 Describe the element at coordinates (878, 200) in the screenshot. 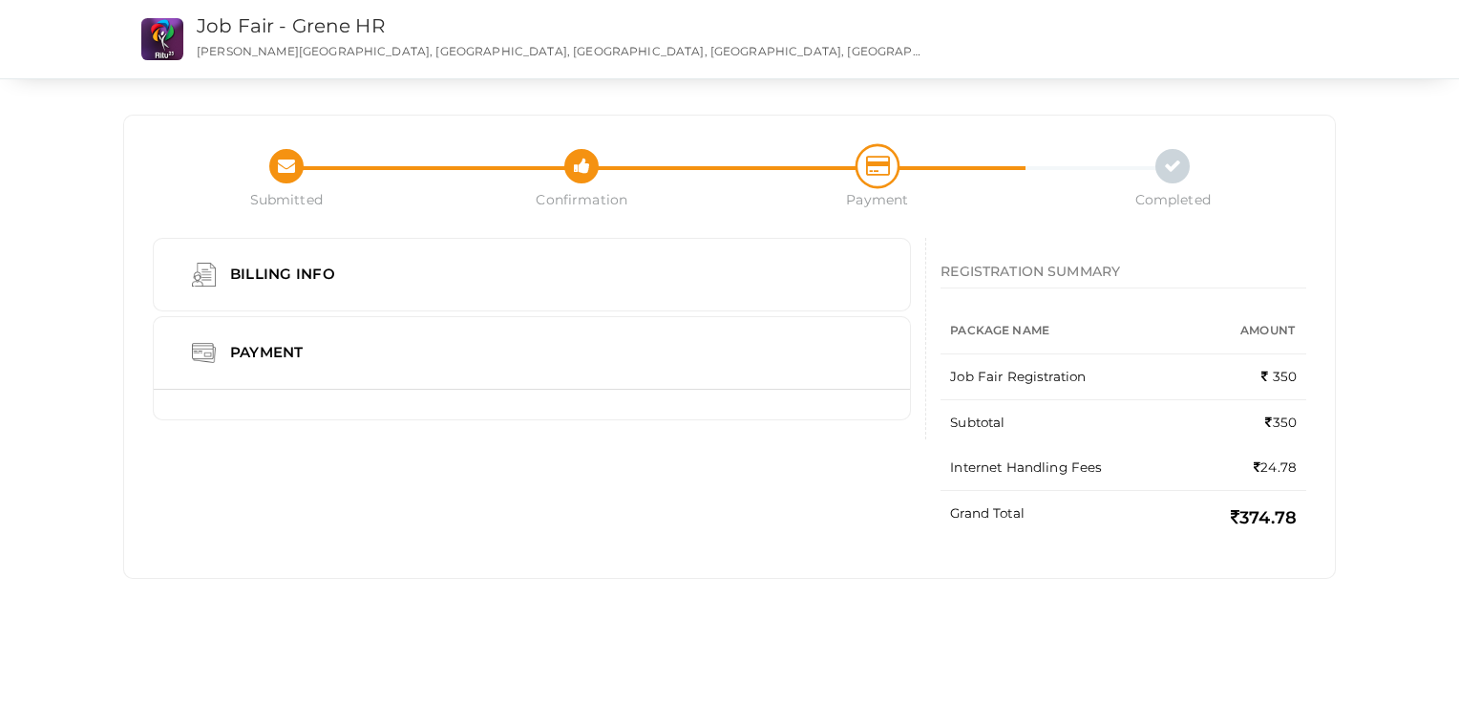

I see `span: Payment` at that location.